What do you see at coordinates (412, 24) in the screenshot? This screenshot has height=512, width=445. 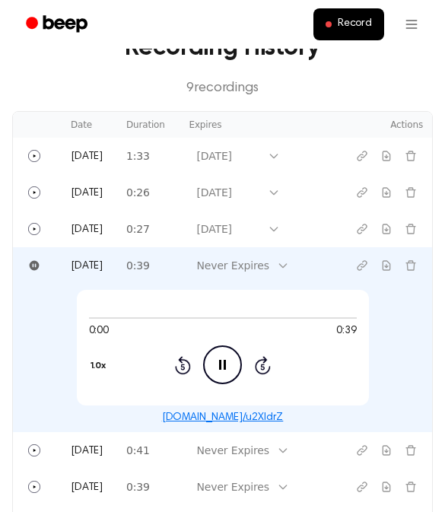 I see `button: Open menu` at bounding box center [412, 24].